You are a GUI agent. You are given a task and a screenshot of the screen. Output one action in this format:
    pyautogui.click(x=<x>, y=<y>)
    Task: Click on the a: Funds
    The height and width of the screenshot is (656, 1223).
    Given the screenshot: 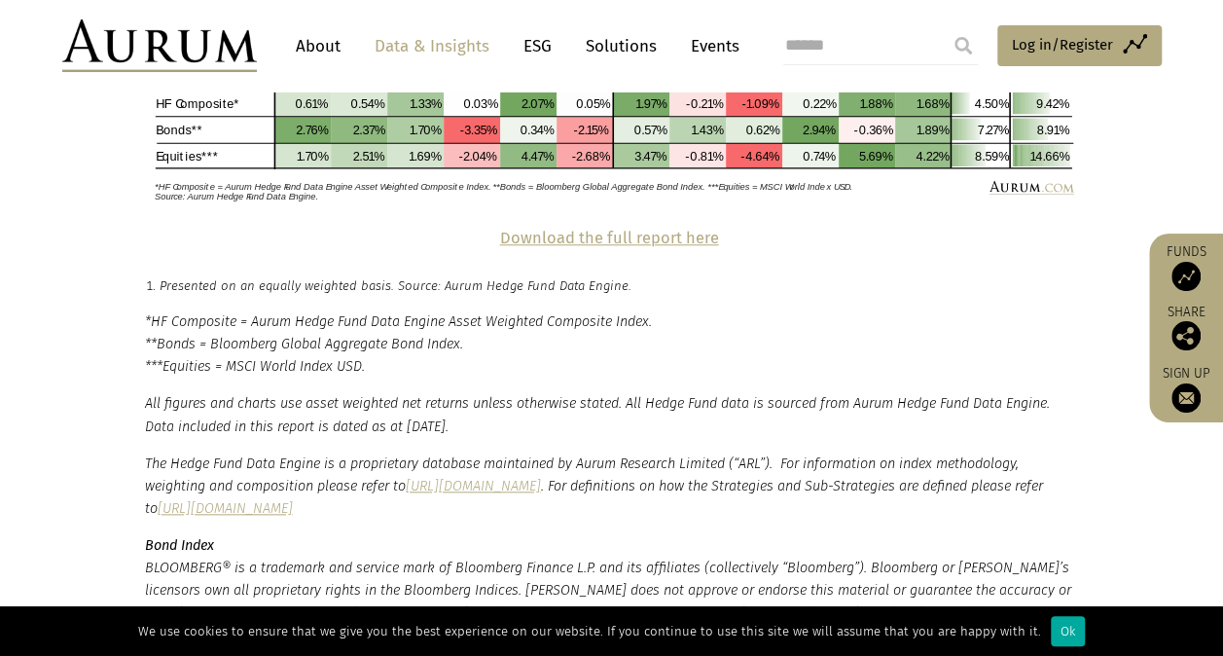 What is the action you would take?
    pyautogui.click(x=1186, y=266)
    